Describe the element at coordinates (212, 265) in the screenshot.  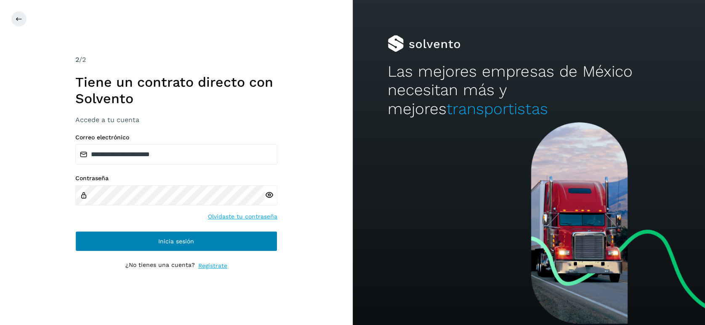
I see `a: Regístrate` at that location.